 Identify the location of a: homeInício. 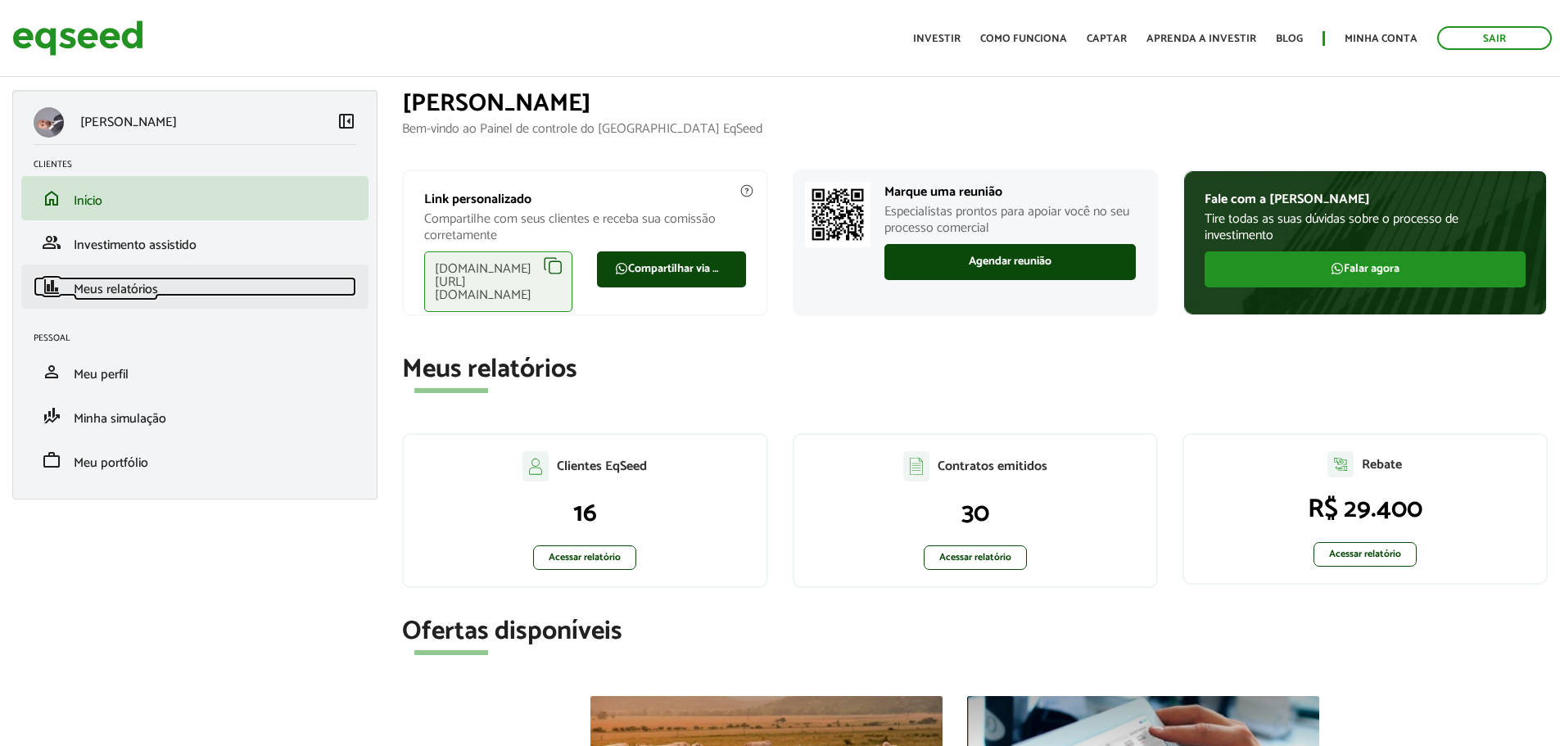
(195, 198).